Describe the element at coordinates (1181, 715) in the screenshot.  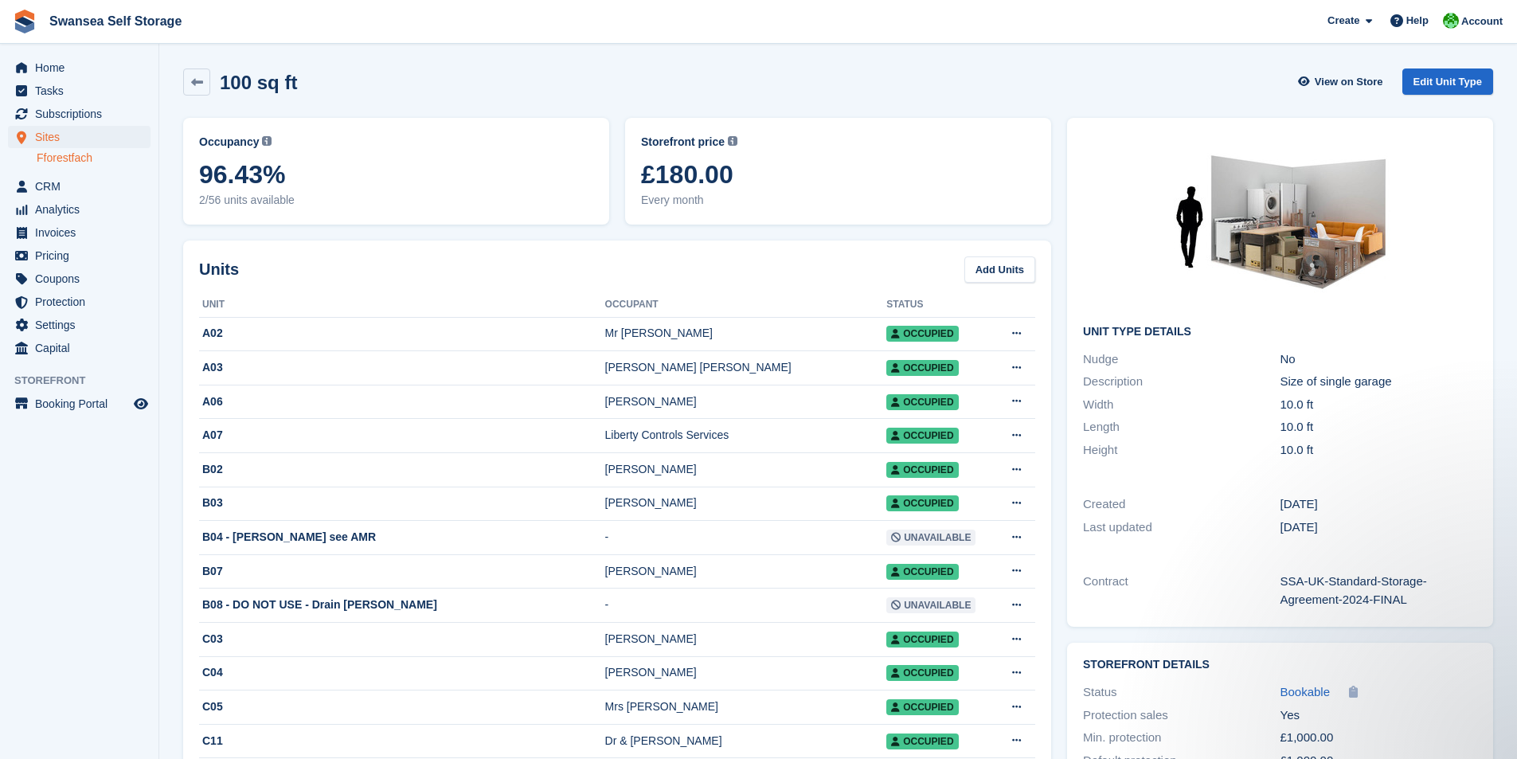
I see `div: Protection sales` at that location.